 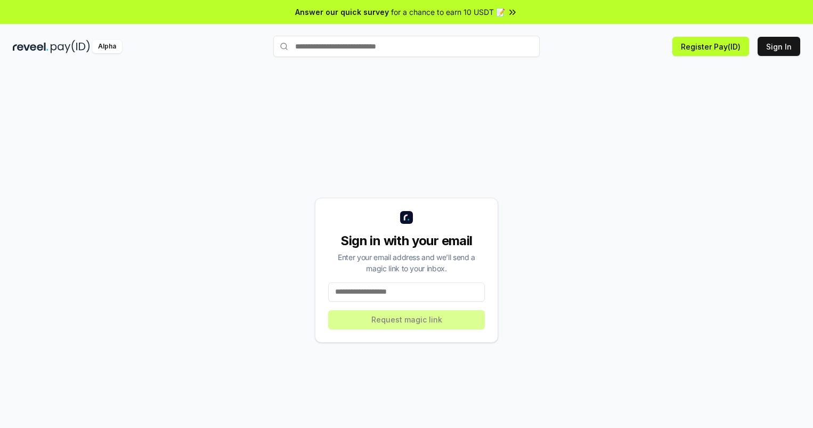 I want to click on button: Sign In, so click(x=779, y=46).